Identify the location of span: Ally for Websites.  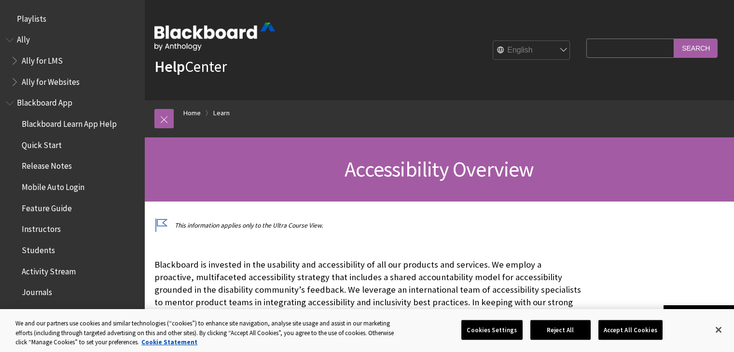
(51, 80).